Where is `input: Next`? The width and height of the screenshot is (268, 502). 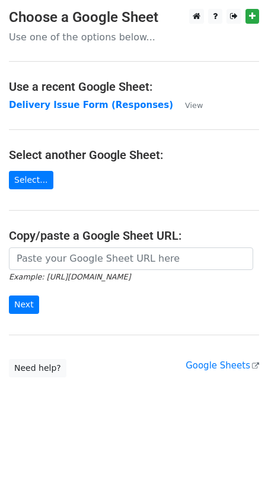
input: Next is located at coordinates (24, 304).